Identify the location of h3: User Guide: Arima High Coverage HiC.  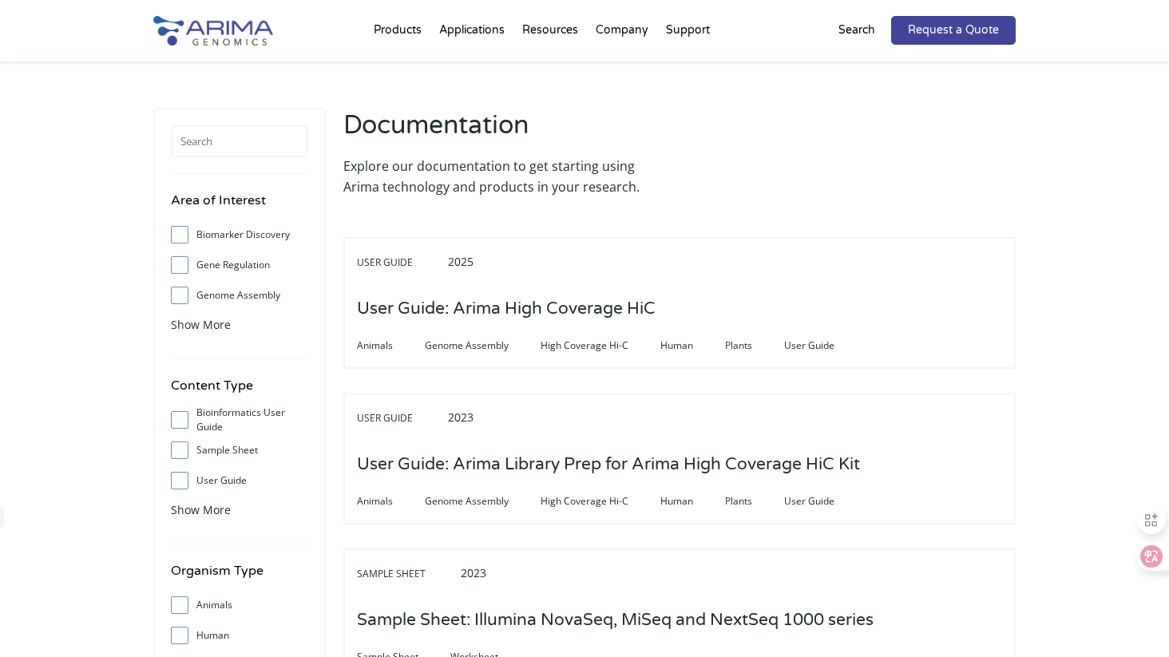
(506, 309).